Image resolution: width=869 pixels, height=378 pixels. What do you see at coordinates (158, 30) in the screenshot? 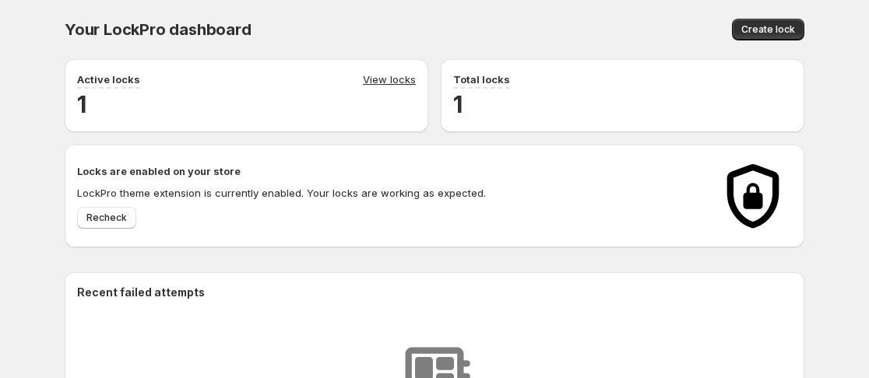
I see `span: Your LockPro dashboard` at bounding box center [158, 30].